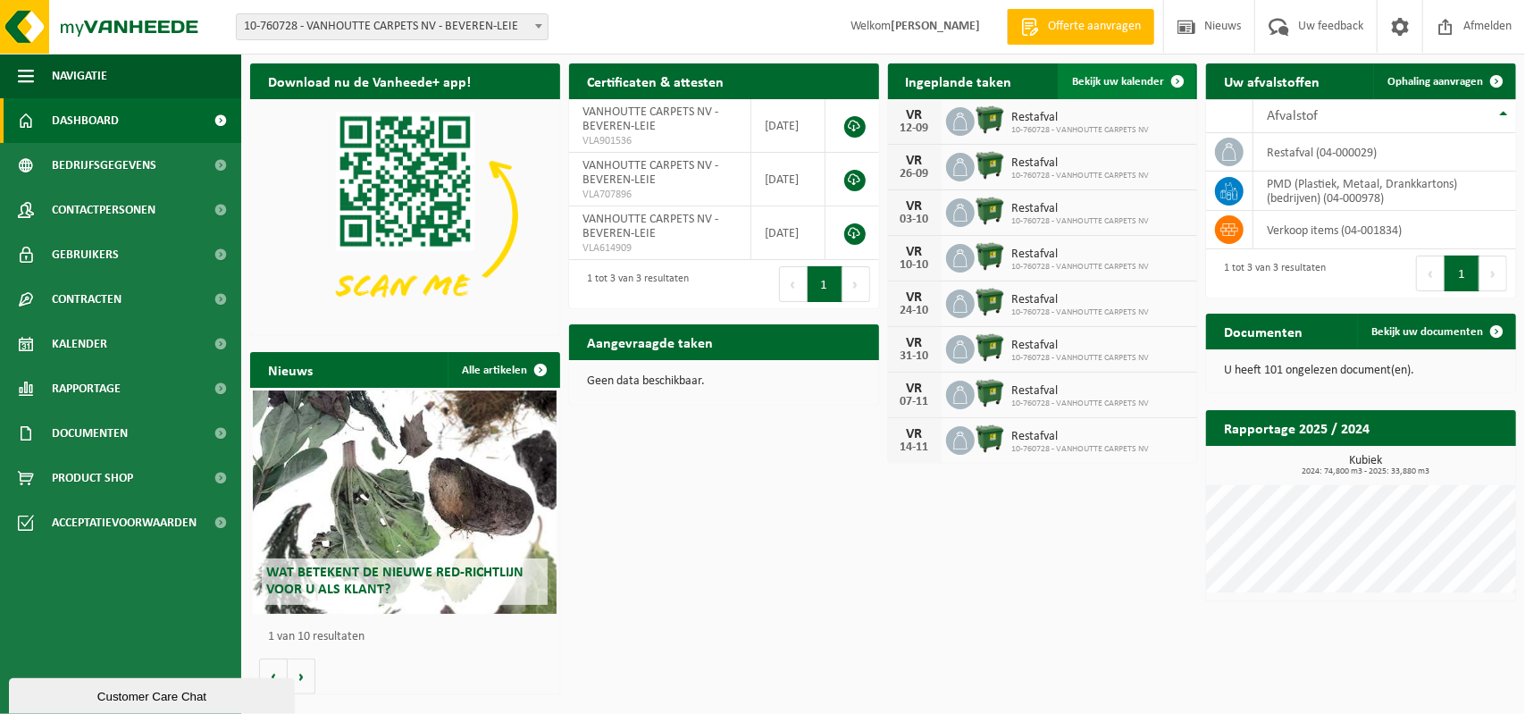  I want to click on span: Afvalstof, so click(1292, 116).